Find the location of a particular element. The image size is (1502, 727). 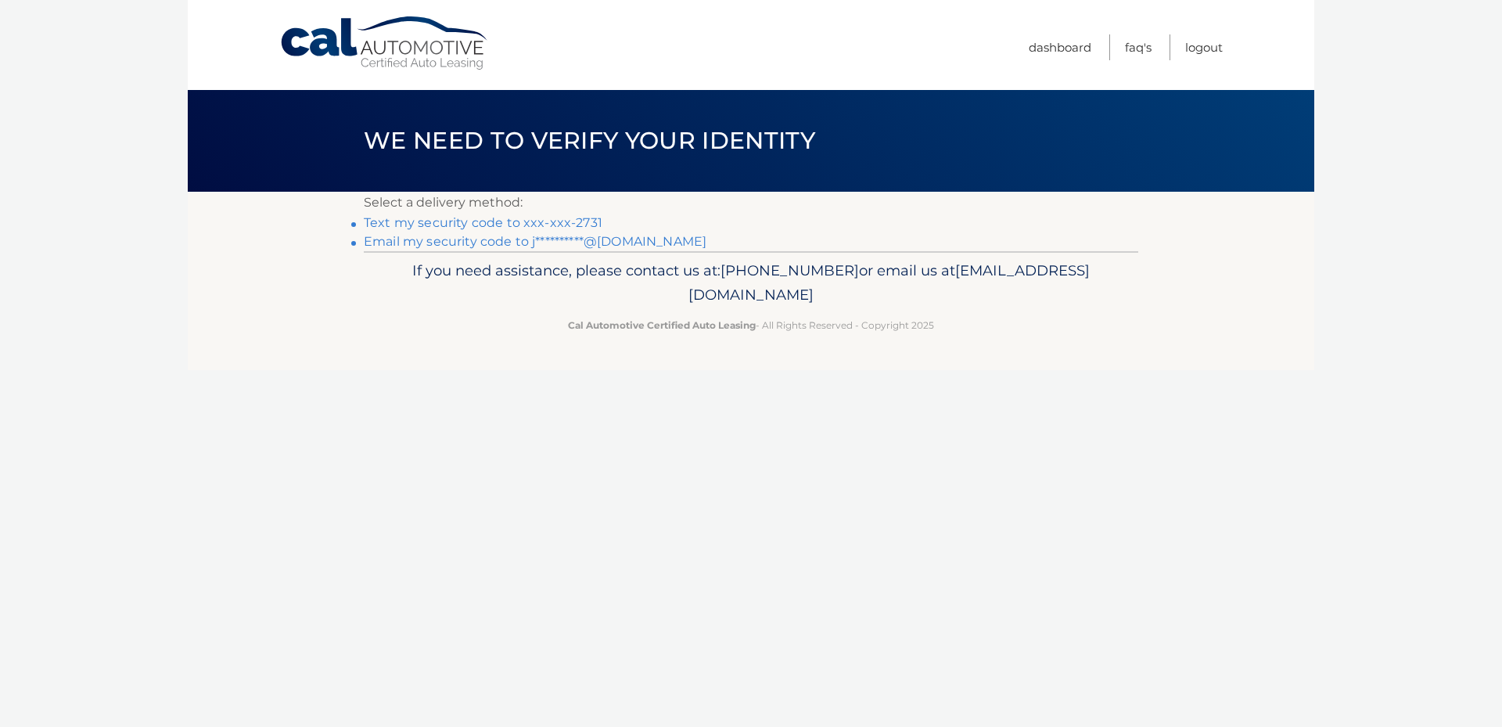

a: Cal Automotive is located at coordinates (385, 43).